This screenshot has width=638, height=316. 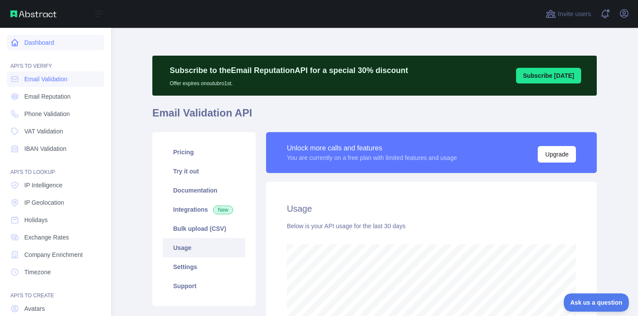 I want to click on span: Exchange Rates, so click(x=46, y=237).